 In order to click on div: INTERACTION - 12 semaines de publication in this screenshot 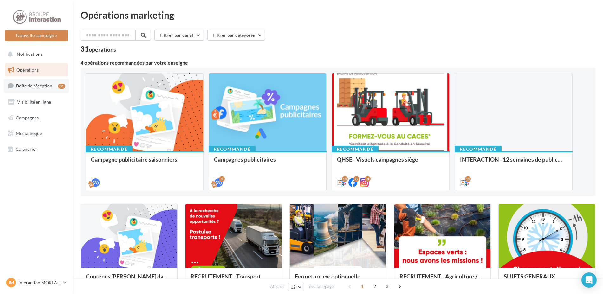, I will do `click(513, 163)`.